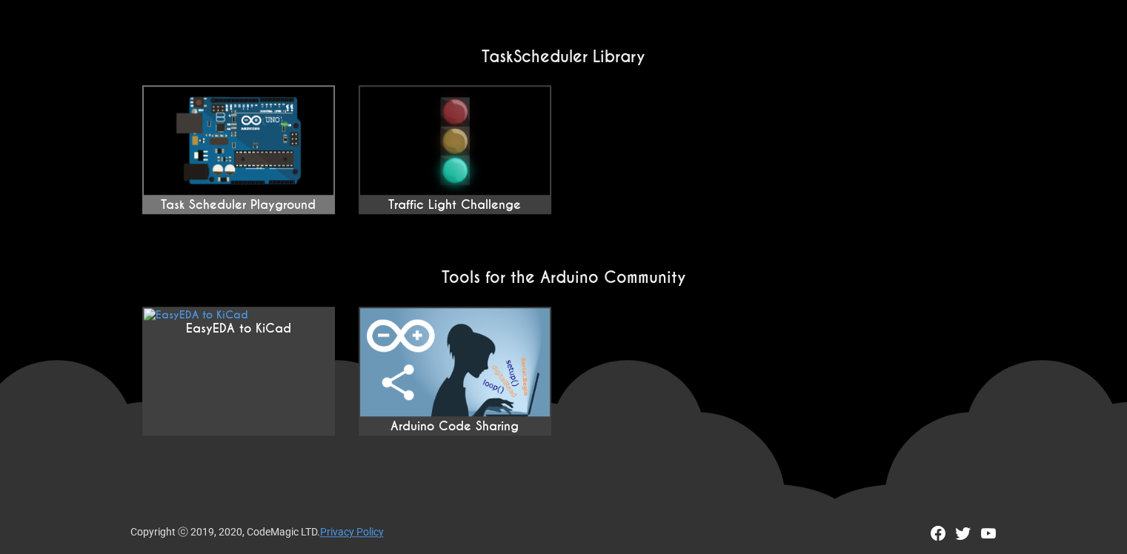 This screenshot has height=554, width=1127. Describe the element at coordinates (455, 427) in the screenshot. I see `div: Arduino Code Sharing` at that location.